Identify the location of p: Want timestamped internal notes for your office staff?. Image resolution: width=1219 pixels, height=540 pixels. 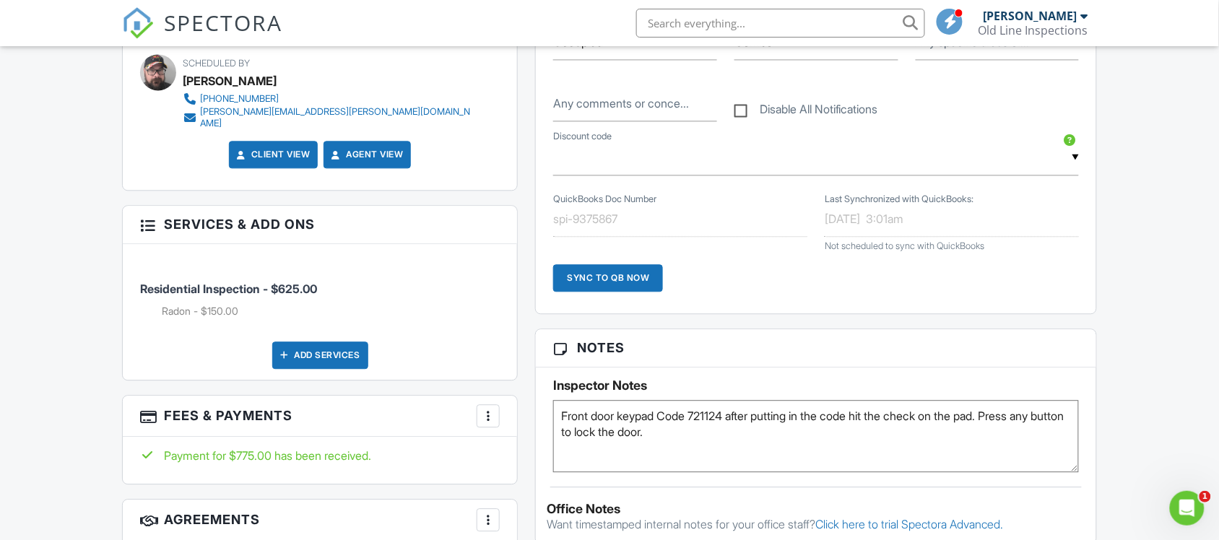
(816, 524).